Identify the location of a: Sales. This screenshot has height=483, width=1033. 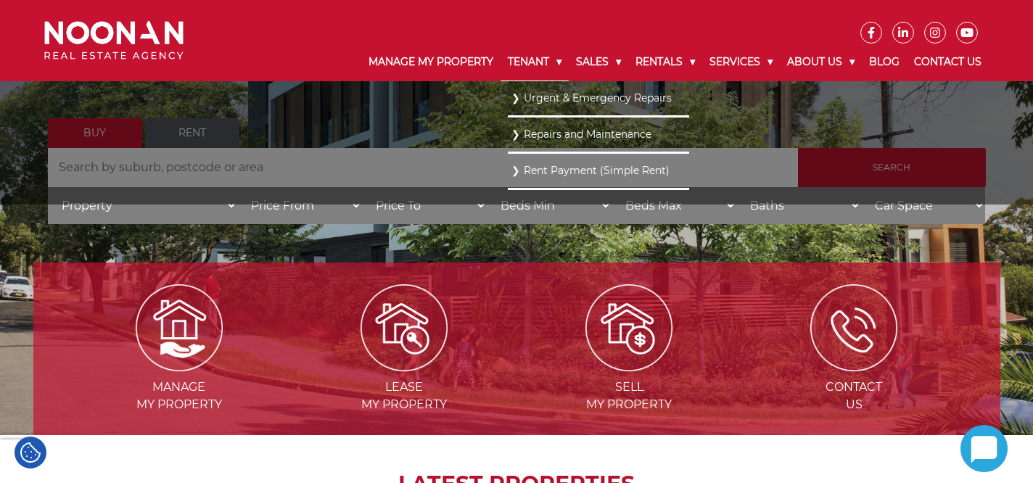
(598, 62).